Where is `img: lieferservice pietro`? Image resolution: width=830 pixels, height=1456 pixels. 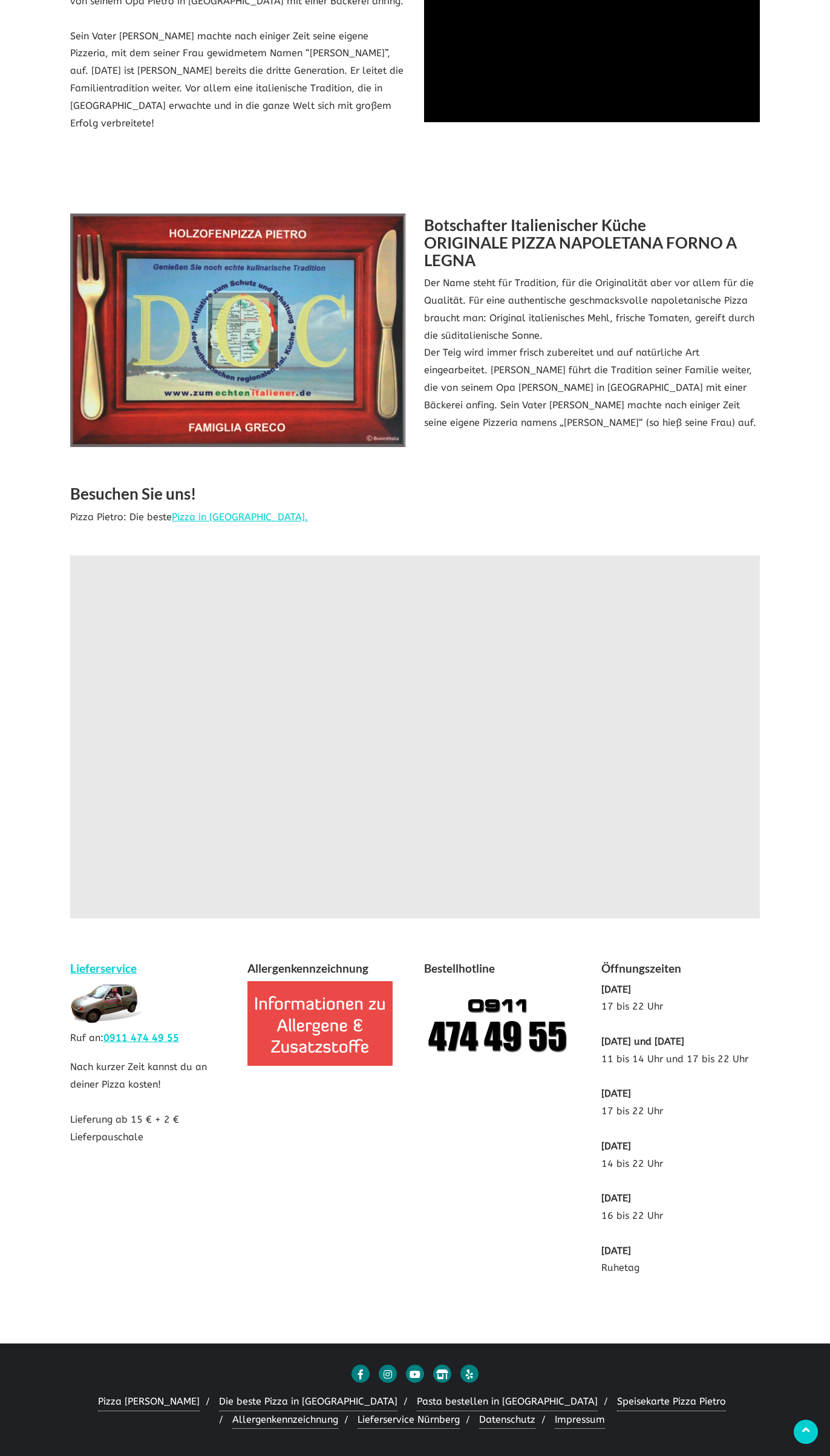
img: lieferservice pietro is located at coordinates (106, 1002).